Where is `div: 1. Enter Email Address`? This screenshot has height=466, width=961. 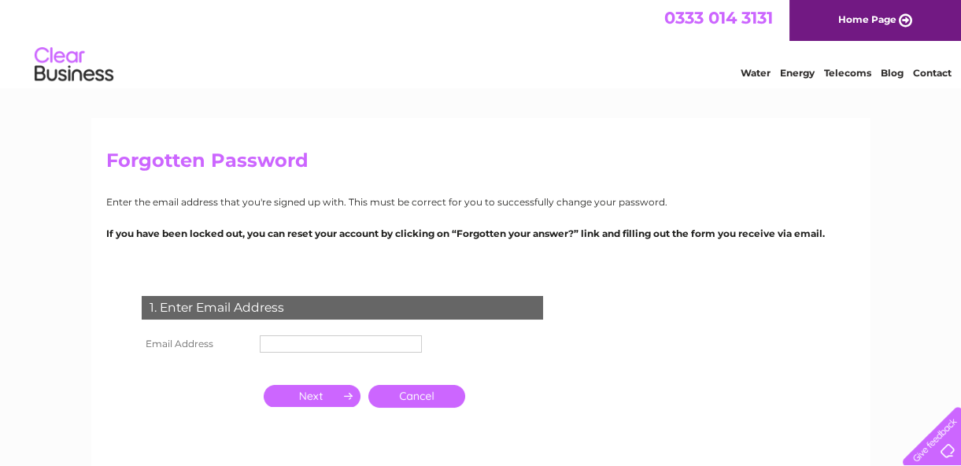
div: 1. Enter Email Address is located at coordinates (342, 308).